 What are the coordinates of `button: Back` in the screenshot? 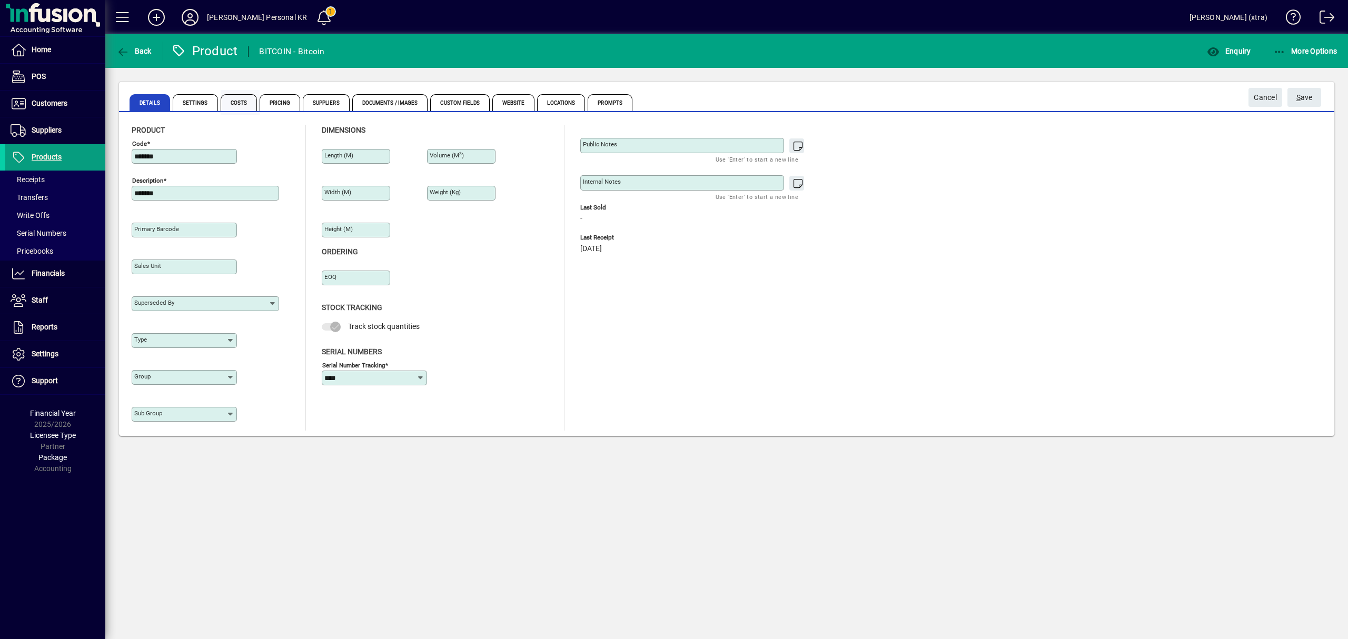 It's located at (134, 51).